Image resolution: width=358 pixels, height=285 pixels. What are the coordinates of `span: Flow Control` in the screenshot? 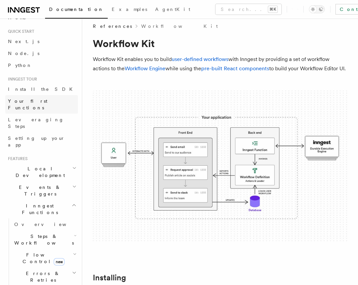 It's located at (42, 258).